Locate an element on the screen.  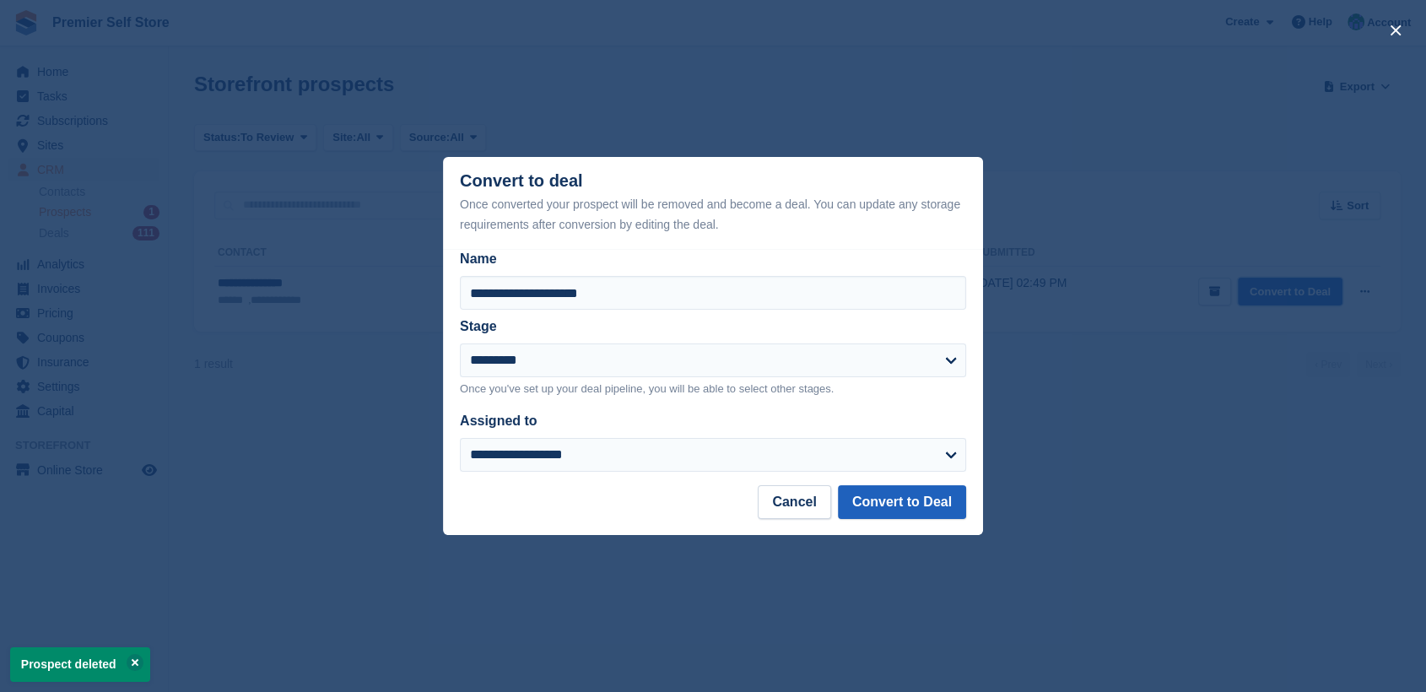
button: Cancel is located at coordinates (794, 502).